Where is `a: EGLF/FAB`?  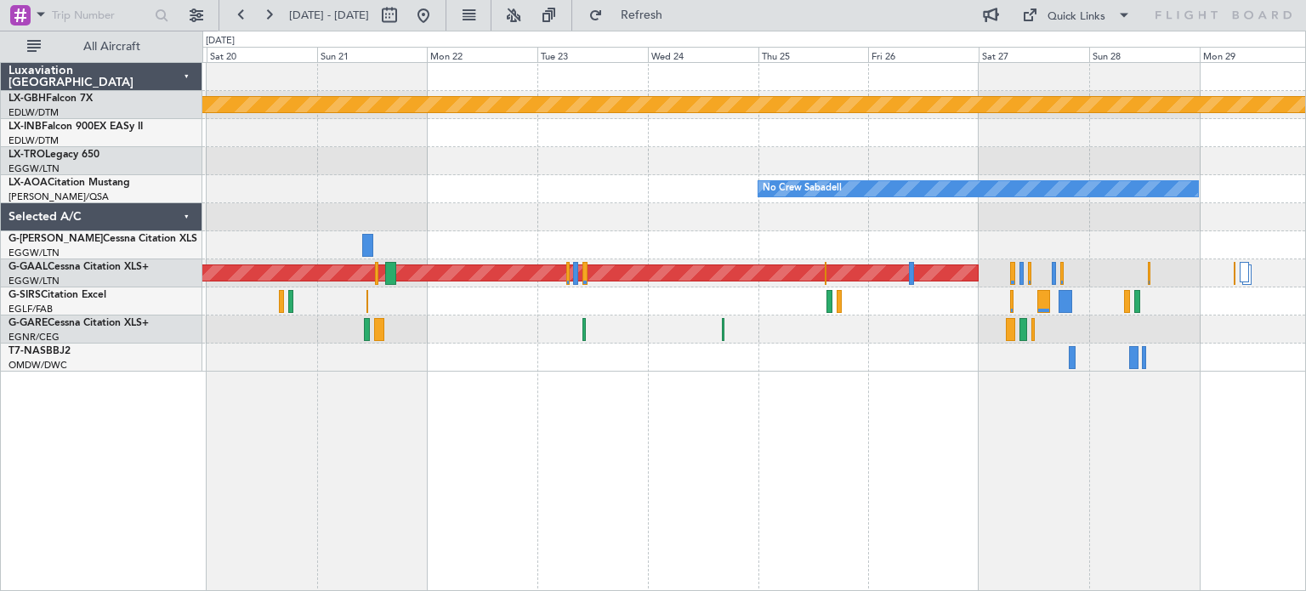 a: EGLF/FAB is located at coordinates (31, 309).